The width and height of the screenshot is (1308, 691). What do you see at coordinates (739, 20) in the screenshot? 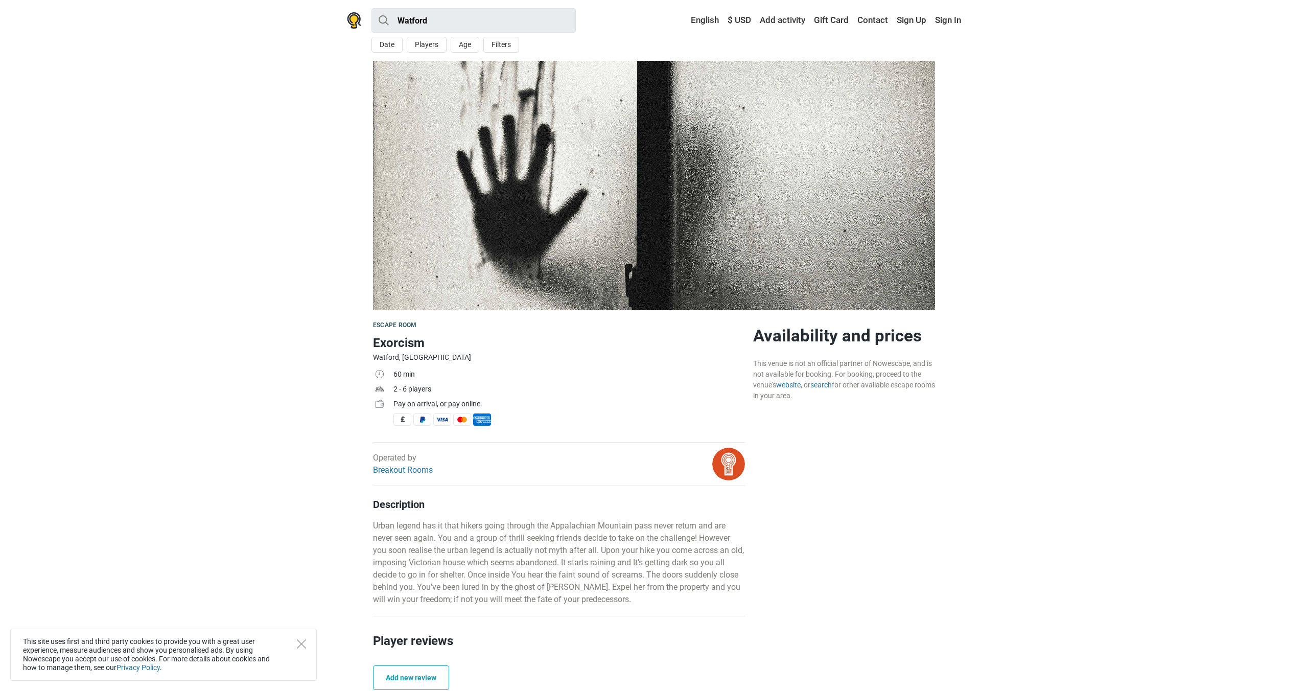
I see `a: $ USD` at bounding box center [739, 20].